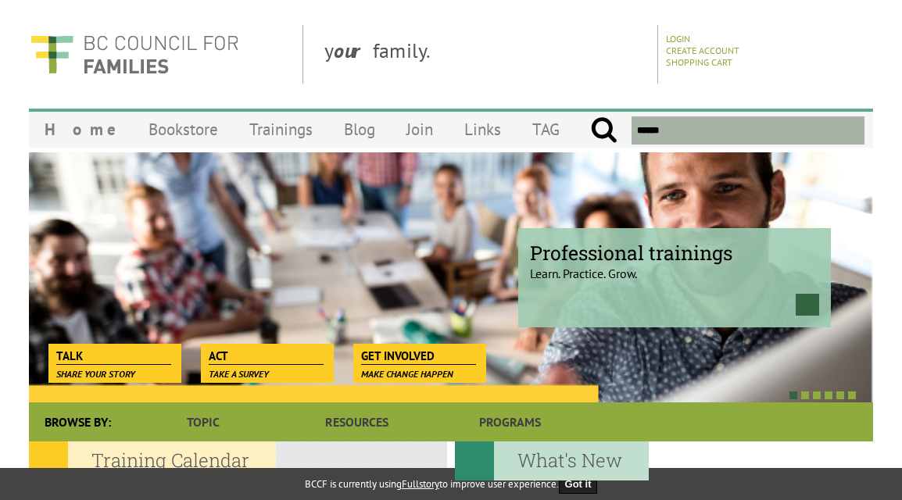  What do you see at coordinates (95, 374) in the screenshot?
I see `span: Share your story` at bounding box center [95, 374].